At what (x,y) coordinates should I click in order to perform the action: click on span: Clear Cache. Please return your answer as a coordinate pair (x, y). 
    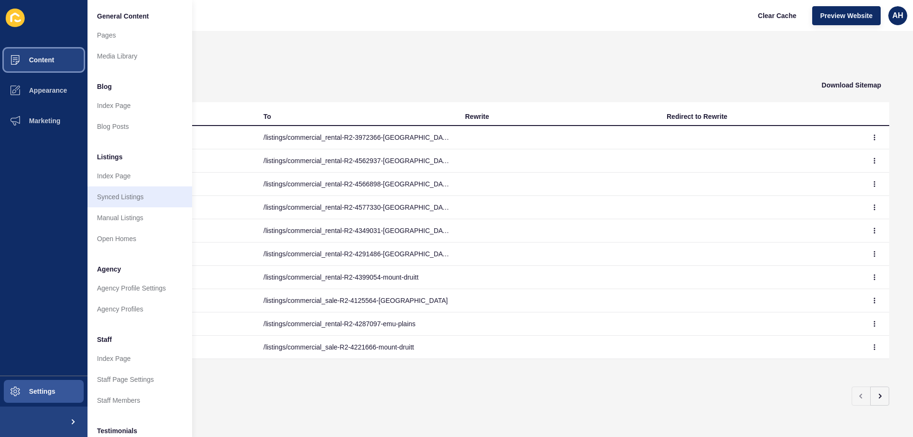
    Looking at the image, I should click on (777, 16).